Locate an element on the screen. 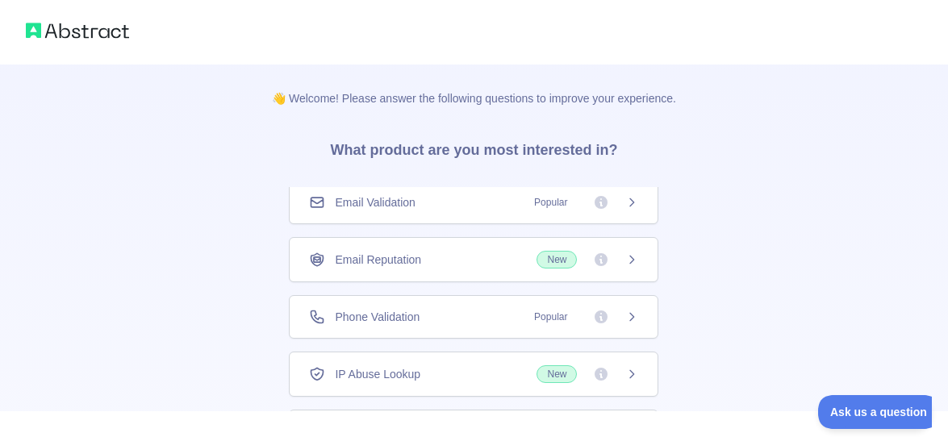 This screenshot has width=948, height=437. img: Abstract logo is located at coordinates (77, 31).